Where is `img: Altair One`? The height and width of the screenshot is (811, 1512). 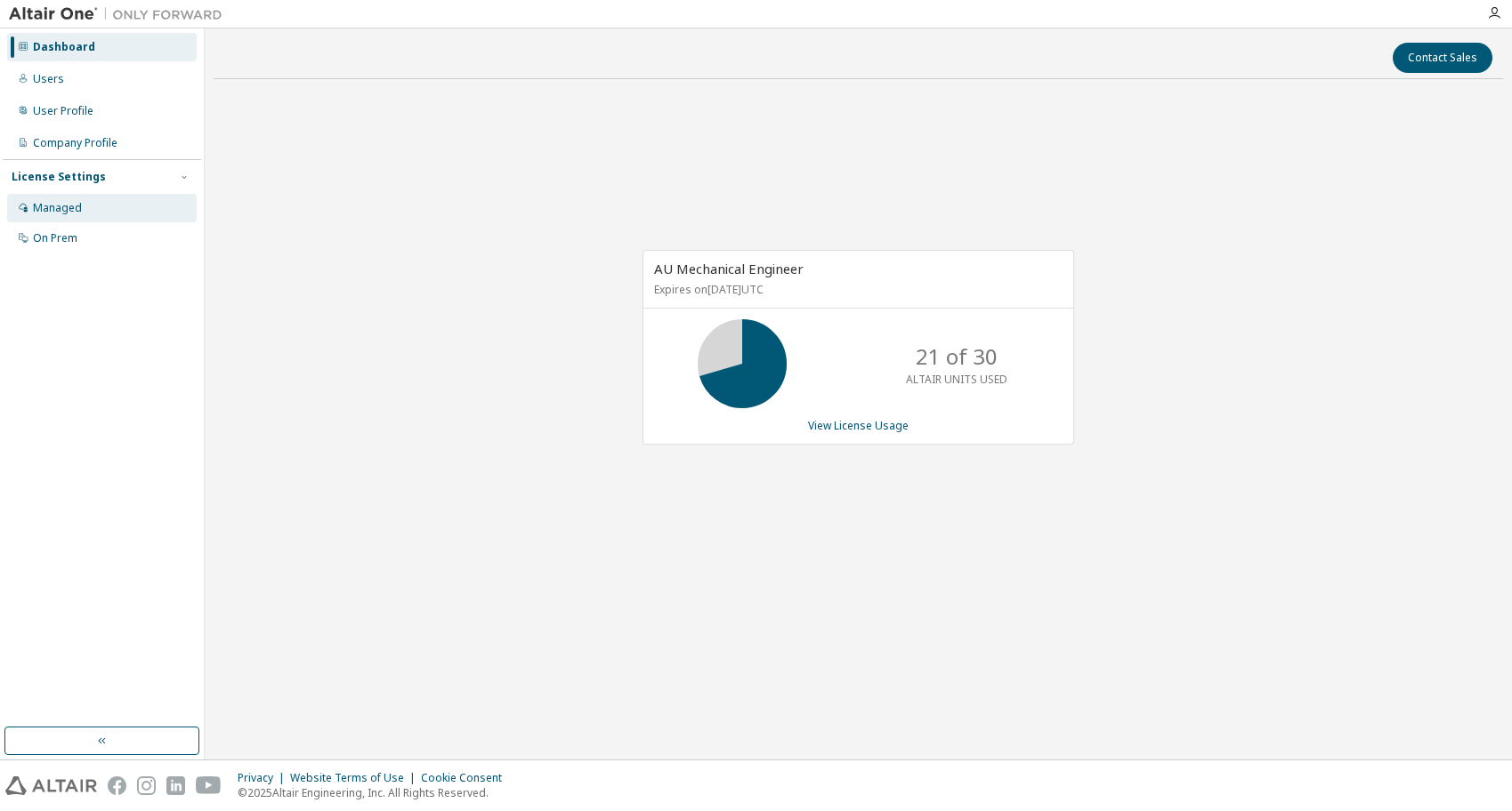
img: Altair One is located at coordinates (120, 14).